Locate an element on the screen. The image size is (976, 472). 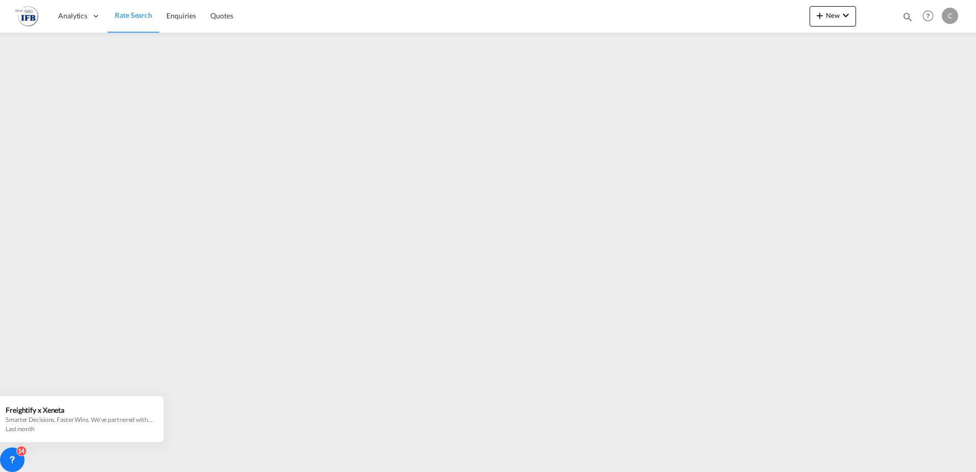
div: icon-magnify is located at coordinates (908, 19).